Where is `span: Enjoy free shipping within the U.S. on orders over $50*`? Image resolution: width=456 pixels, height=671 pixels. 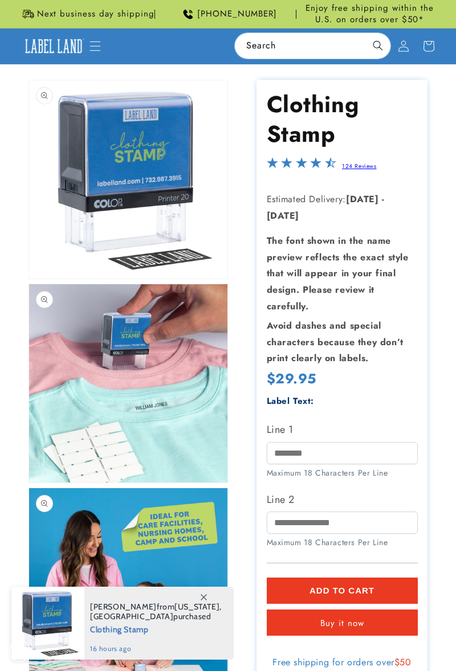
span: Enjoy free shipping within the U.S. on orders over $50* is located at coordinates (369, 14).